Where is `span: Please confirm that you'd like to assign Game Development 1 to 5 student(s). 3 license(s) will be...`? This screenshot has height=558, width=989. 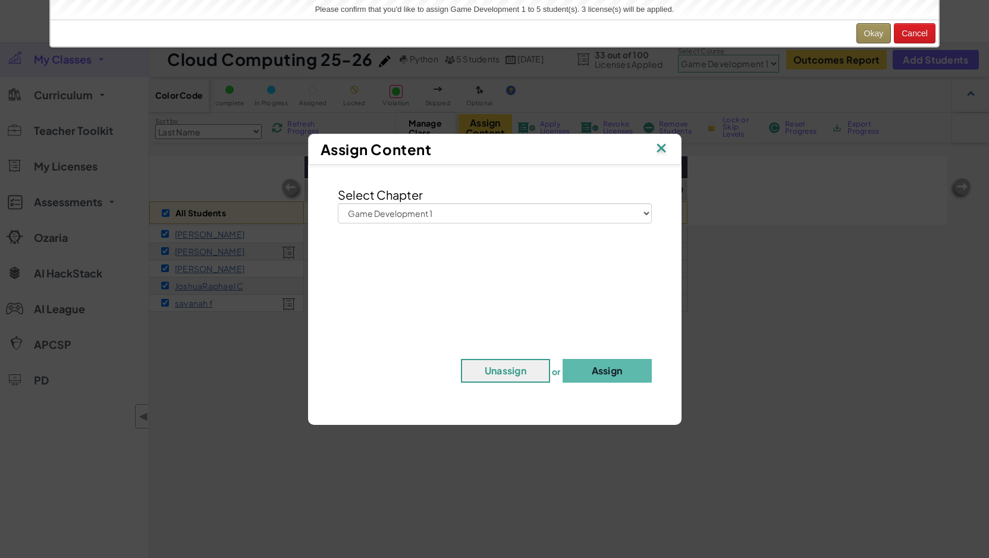
span: Please confirm that you'd like to assign Game Development 1 to 5 student(s). 3 license(s) will be... is located at coordinates (495, 9).